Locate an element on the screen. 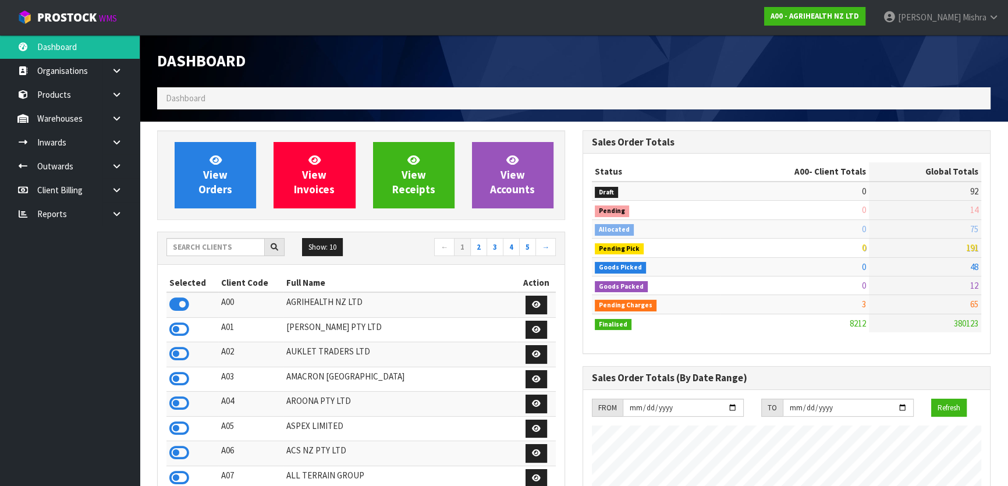 This screenshot has height=486, width=1008. th: Action is located at coordinates (536, 283).